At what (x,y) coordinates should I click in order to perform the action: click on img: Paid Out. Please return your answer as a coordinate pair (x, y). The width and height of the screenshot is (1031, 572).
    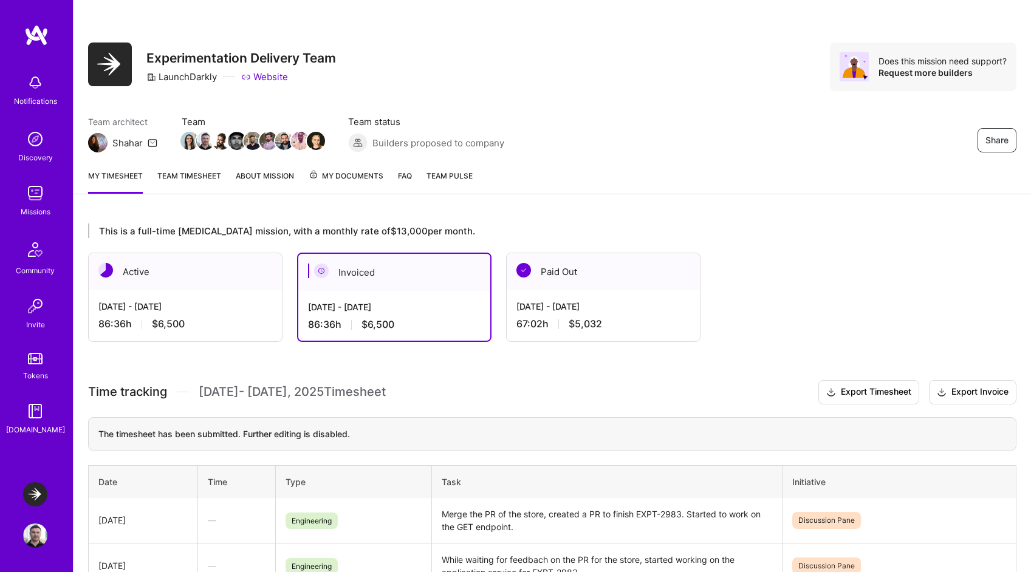
    Looking at the image, I should click on (524, 270).